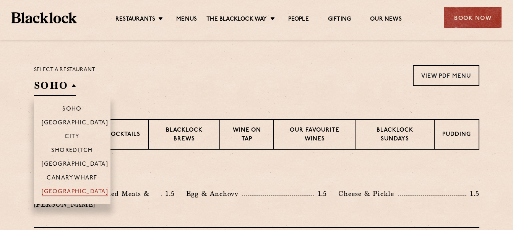 The width and height of the screenshot is (513, 230). What do you see at coordinates (368, 194) in the screenshot?
I see `p: Cheese & Pickle` at bounding box center [368, 194].